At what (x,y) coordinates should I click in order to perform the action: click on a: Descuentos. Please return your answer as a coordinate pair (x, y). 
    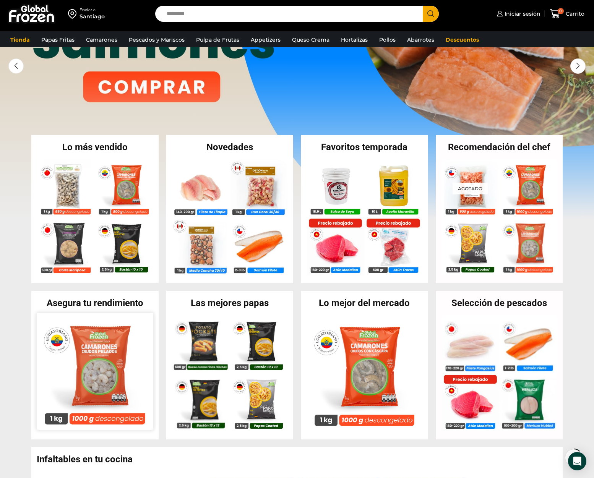
    Looking at the image, I should click on (462, 40).